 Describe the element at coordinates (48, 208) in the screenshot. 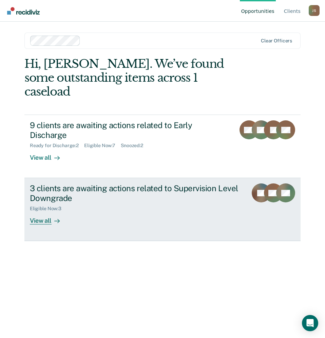

I see `div: Eligible Now : 3` at that location.